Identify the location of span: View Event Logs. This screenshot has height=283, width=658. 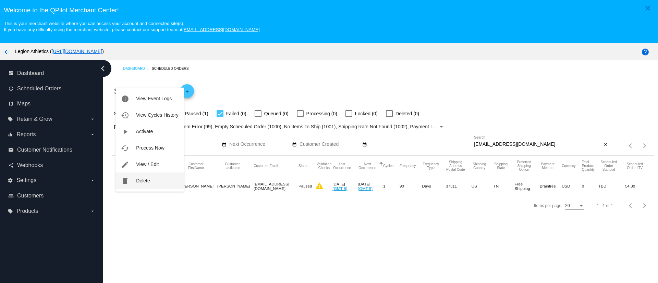
(154, 99).